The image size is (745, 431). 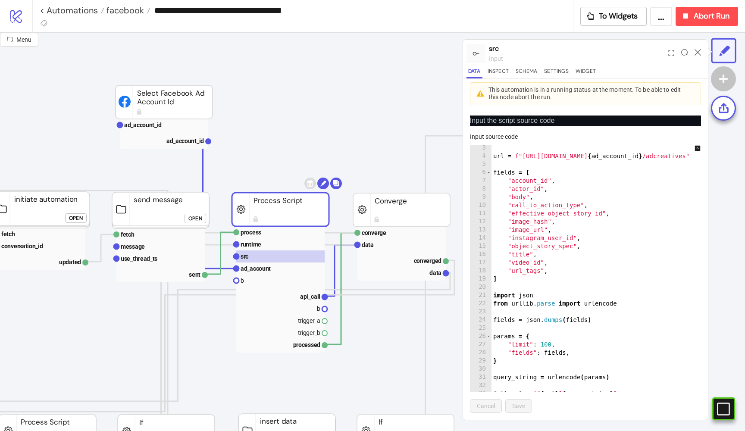 I want to click on div: 7, so click(x=481, y=181).